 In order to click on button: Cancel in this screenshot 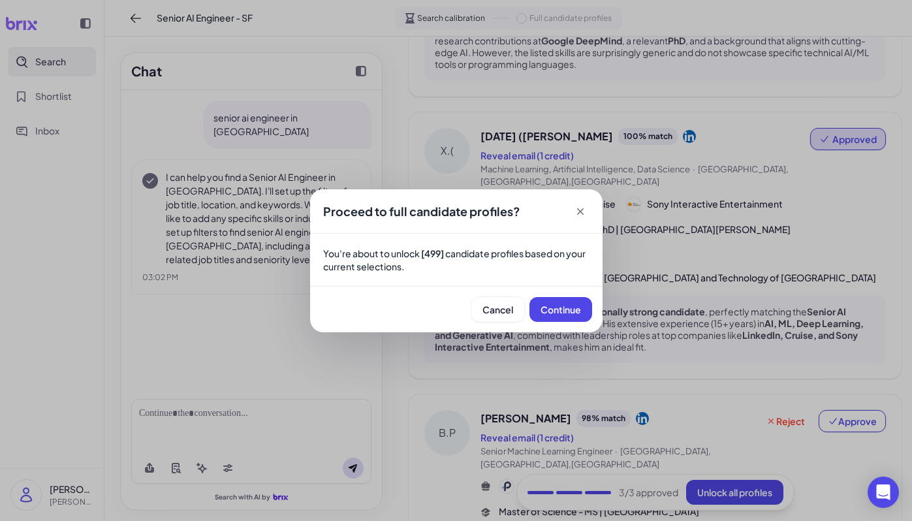, I will do `click(498, 310)`.